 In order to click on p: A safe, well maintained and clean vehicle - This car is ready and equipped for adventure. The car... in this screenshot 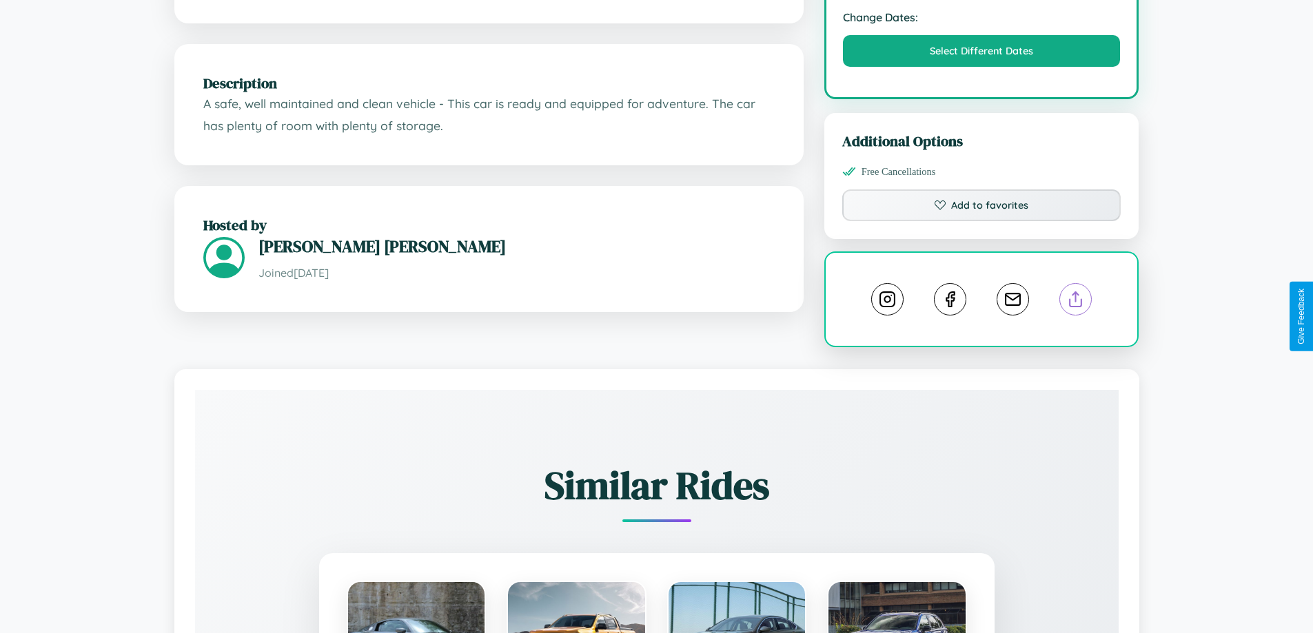, I will do `click(489, 114)`.